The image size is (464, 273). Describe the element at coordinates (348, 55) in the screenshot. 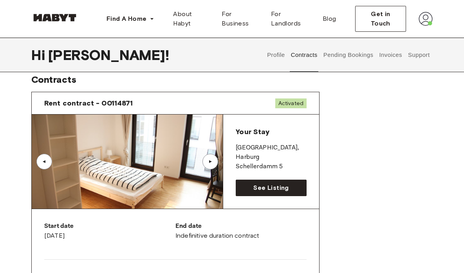

I see `button: Pending Bookings` at that location.